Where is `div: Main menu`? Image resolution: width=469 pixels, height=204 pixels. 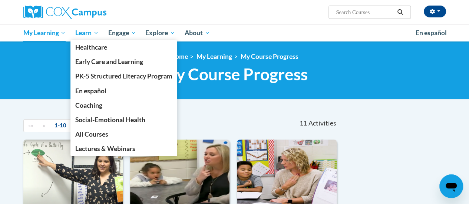
div: Main menu is located at coordinates (235, 33).